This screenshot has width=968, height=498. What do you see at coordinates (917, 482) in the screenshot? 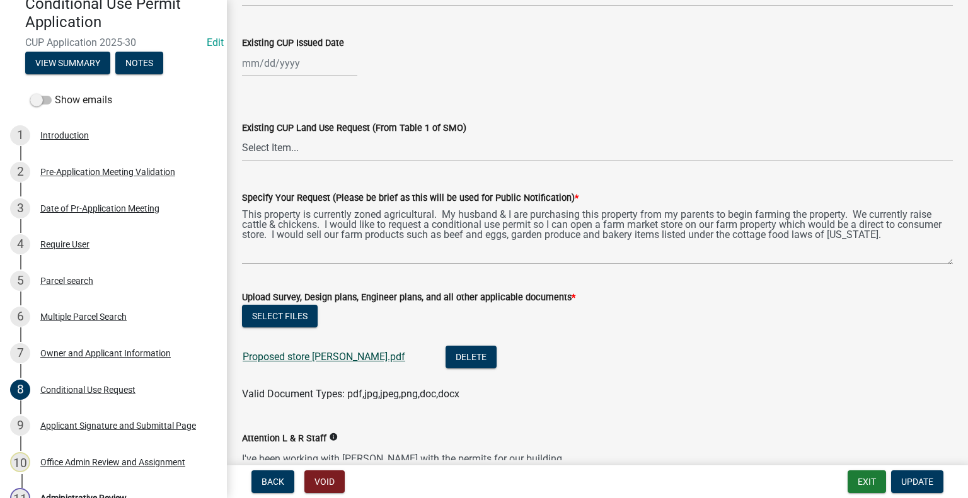
I see `span: Update` at bounding box center [917, 482].